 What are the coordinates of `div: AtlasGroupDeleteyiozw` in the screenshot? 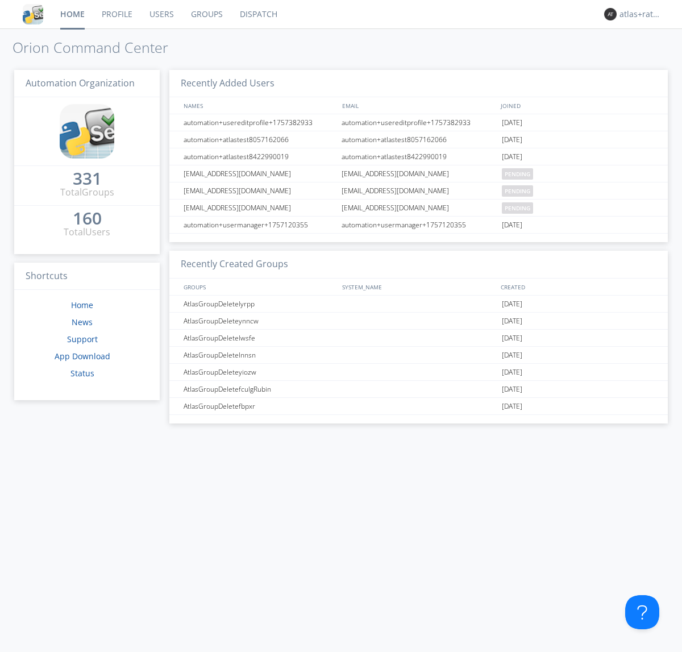 It's located at (259, 372).